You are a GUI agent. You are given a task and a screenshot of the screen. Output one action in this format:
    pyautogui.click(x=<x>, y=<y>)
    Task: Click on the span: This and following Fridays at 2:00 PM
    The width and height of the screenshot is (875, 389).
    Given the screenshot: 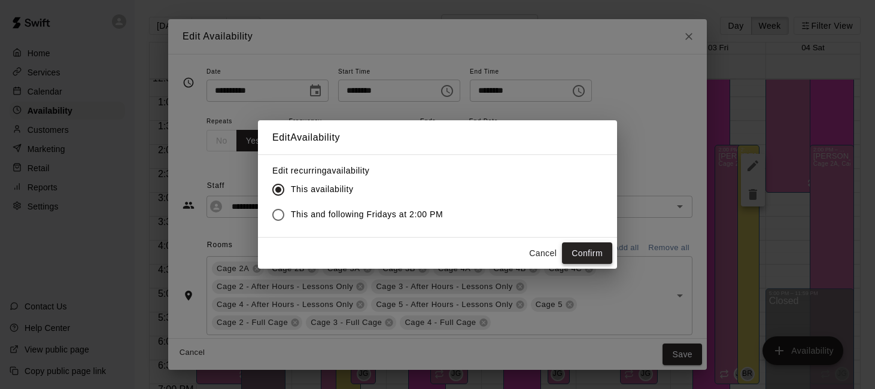 What is the action you would take?
    pyautogui.click(x=367, y=214)
    